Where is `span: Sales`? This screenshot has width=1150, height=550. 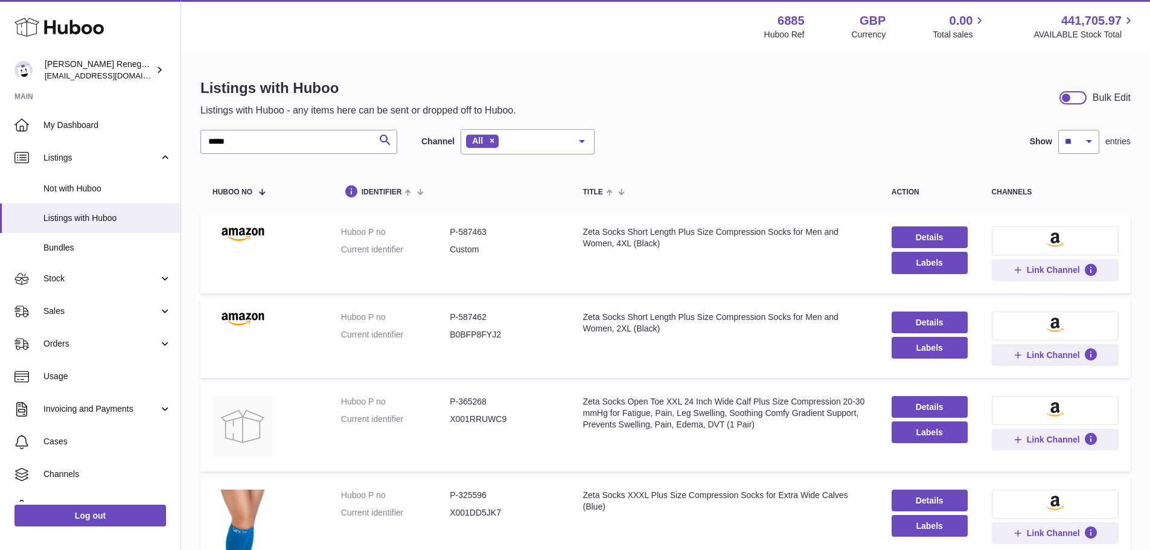
span: Sales is located at coordinates (101, 311).